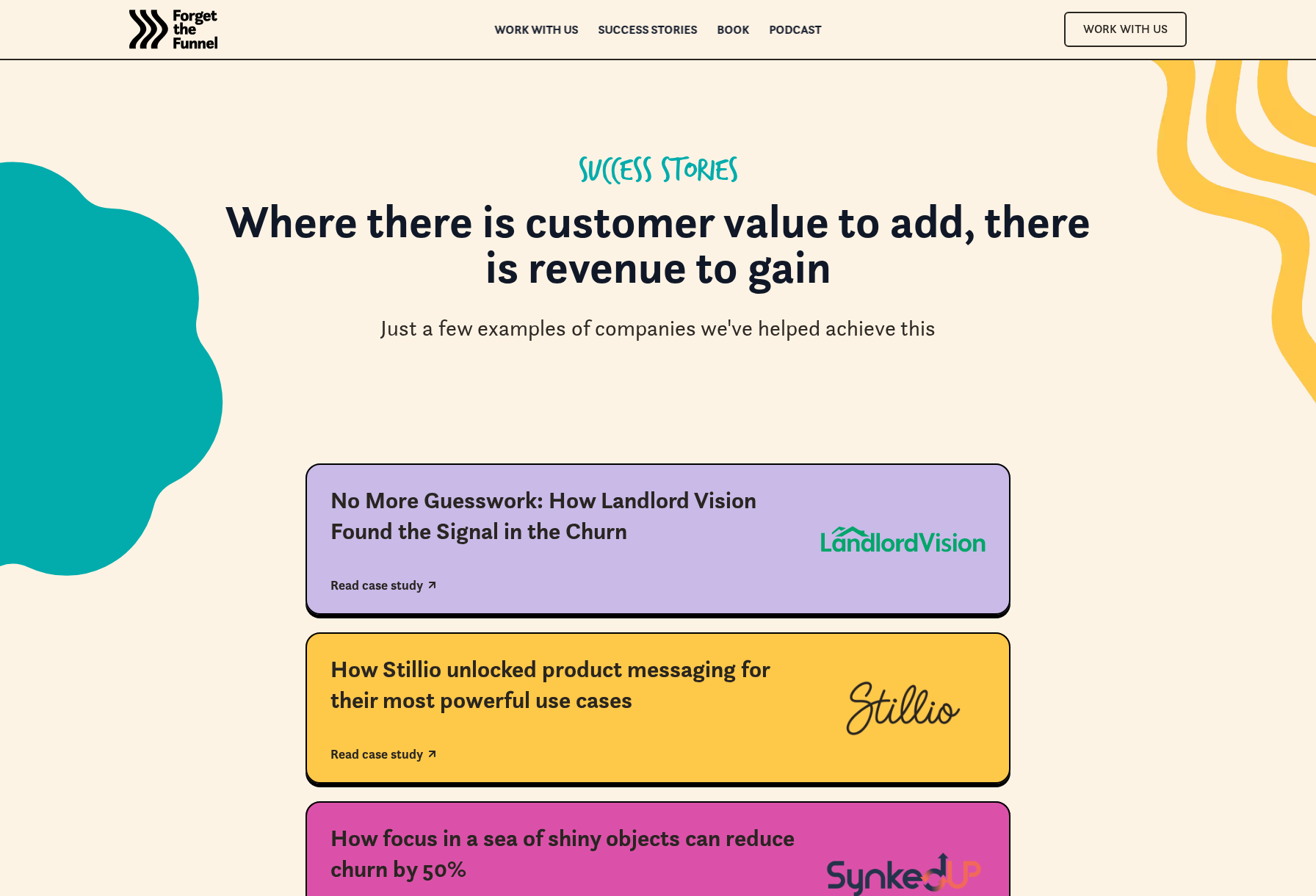 This screenshot has height=896, width=1316. I want to click on a: Work With Us, so click(1125, 29).